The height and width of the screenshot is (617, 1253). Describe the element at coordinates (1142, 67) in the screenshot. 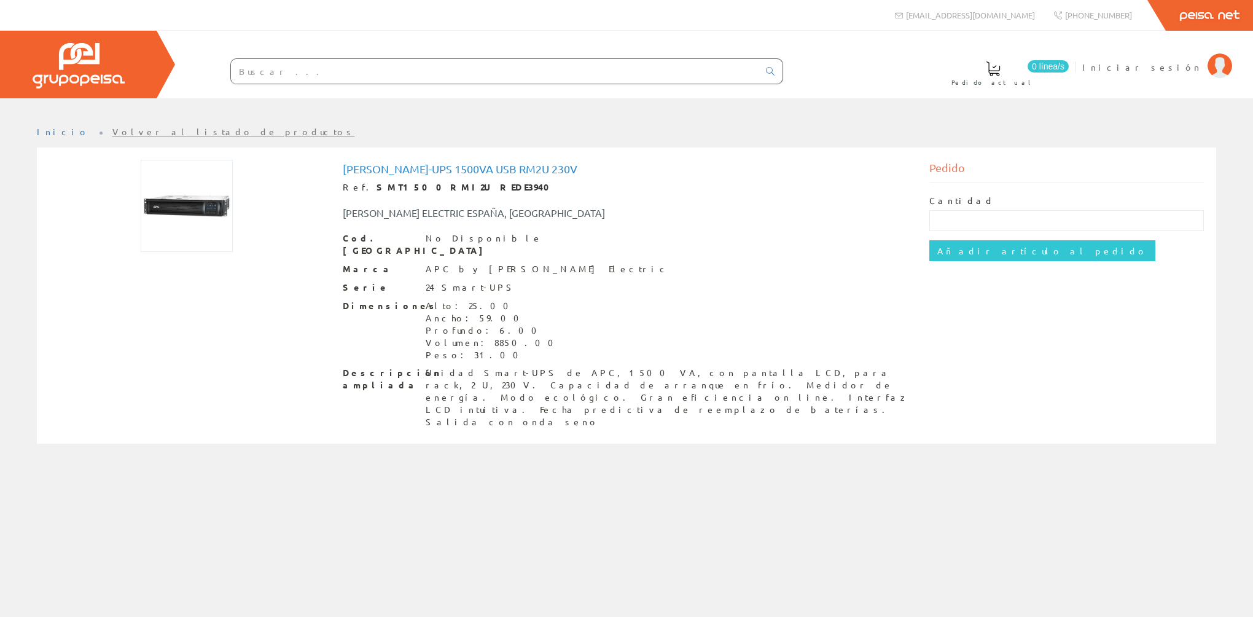

I see `span: Iniciar sesión` at that location.